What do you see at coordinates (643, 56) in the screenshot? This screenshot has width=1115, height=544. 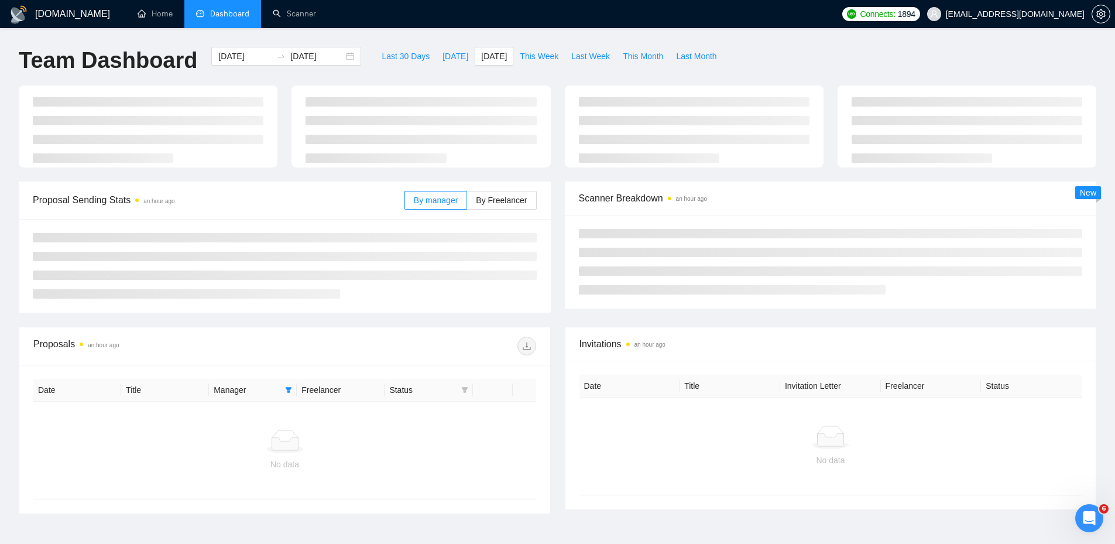 I see `span: This Month` at bounding box center [643, 56].